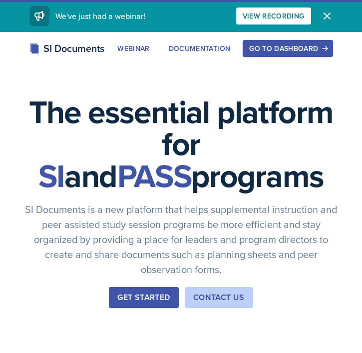 The image size is (362, 353). What do you see at coordinates (67, 48) in the screenshot?
I see `div: SI Documents` at bounding box center [67, 48].